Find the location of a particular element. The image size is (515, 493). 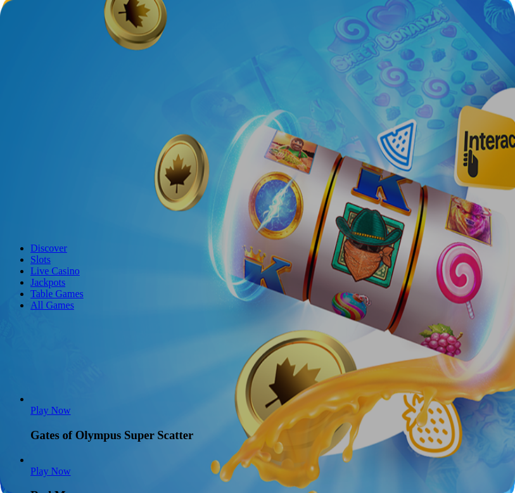

article: Gates of Olympus Super Scatter is located at coordinates (270, 417).